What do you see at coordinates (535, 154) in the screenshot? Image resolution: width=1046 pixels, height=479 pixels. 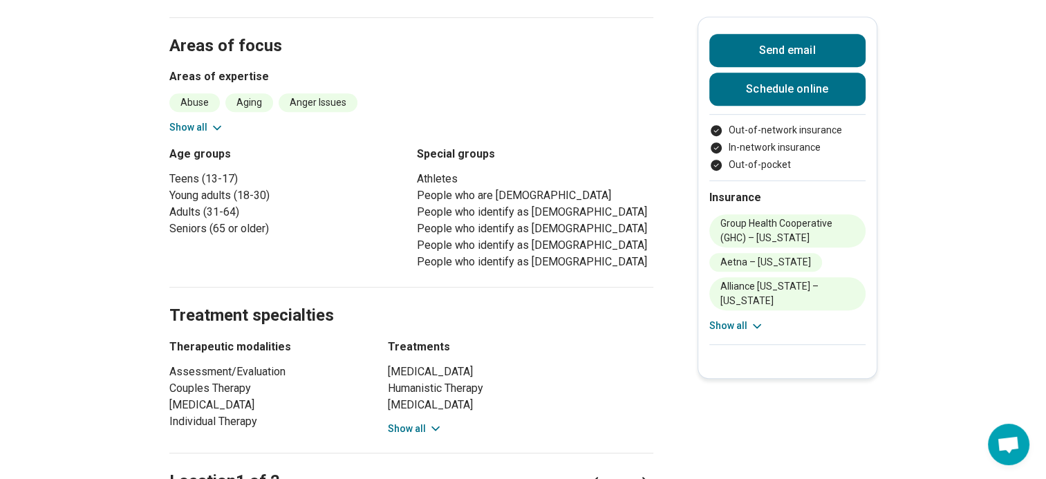 I see `h3: Special groups` at bounding box center [535, 154].